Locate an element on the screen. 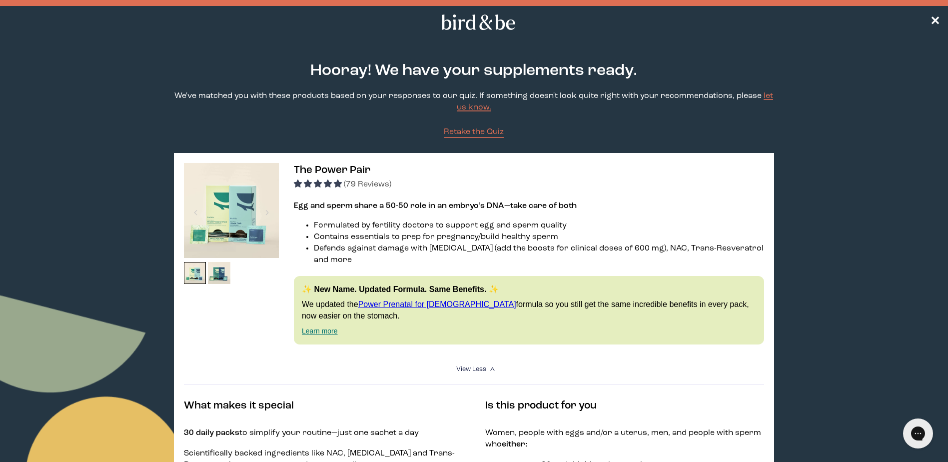 The width and height of the screenshot is (948, 462). h4: Is this product for you is located at coordinates (625, 406).